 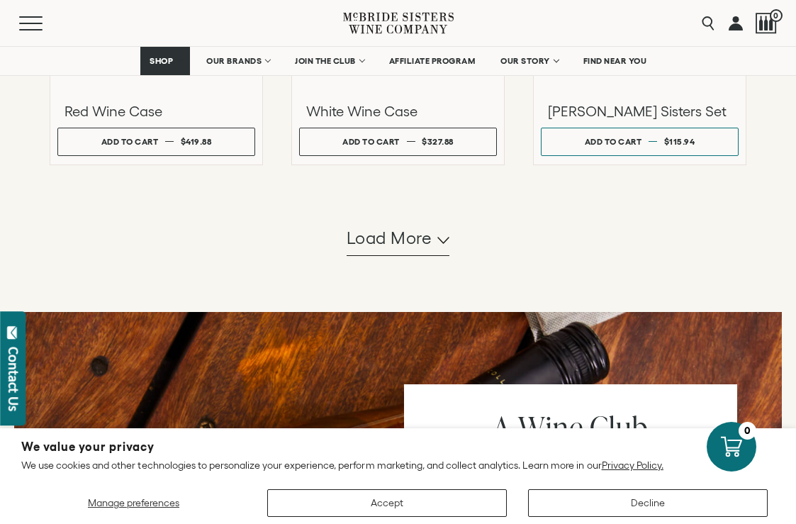 I want to click on span: FIND NEAR YOU, so click(x=616, y=61).